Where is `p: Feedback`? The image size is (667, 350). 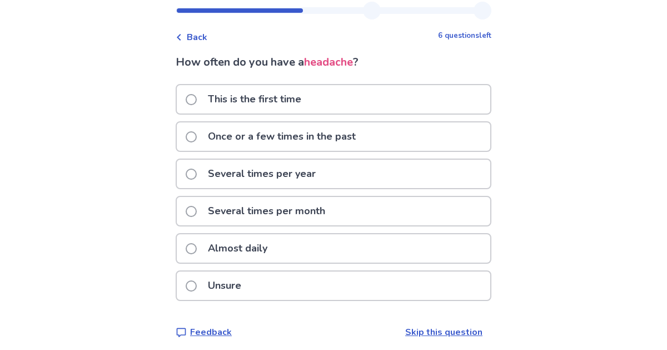 p: Feedback is located at coordinates (211, 332).